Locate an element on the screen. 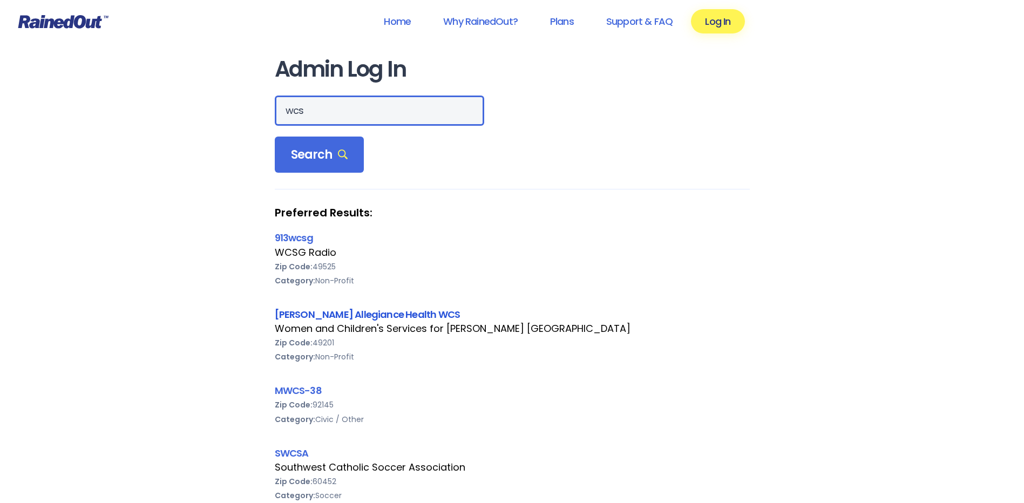 This screenshot has height=503, width=1024. strong: Preferred Results: is located at coordinates (512, 213).